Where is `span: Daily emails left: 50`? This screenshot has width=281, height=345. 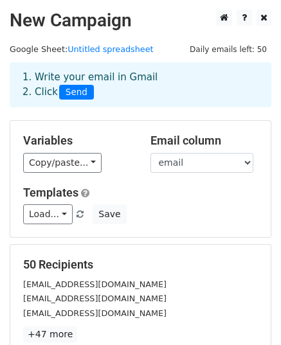 span: Daily emails left: 50 is located at coordinates (228, 50).